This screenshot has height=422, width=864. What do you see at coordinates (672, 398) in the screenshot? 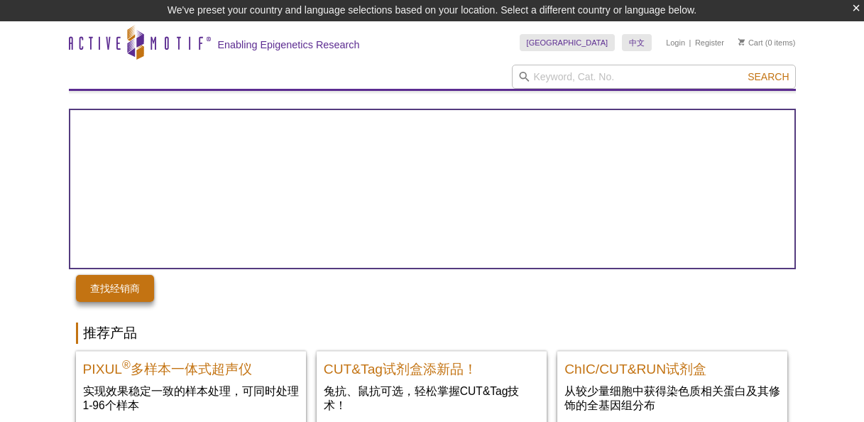
I see `p: 从较少量细胞中获得染色质相关蛋白及其修饰的全基因组分布` at bounding box center [672, 398].